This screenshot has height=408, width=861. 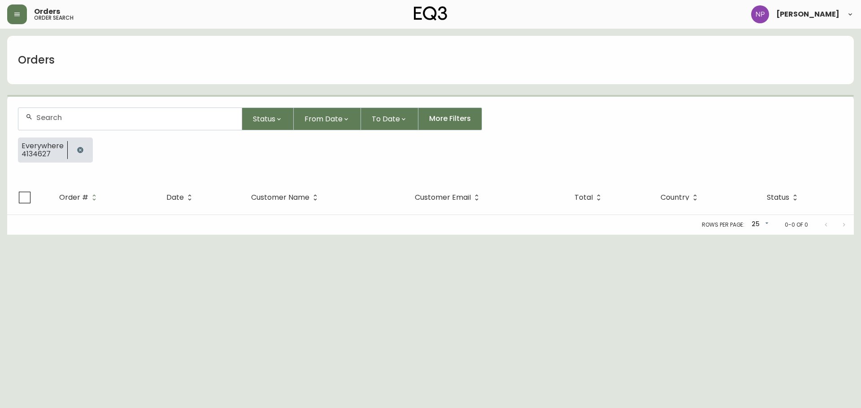 I want to click on button: More Filters, so click(x=450, y=119).